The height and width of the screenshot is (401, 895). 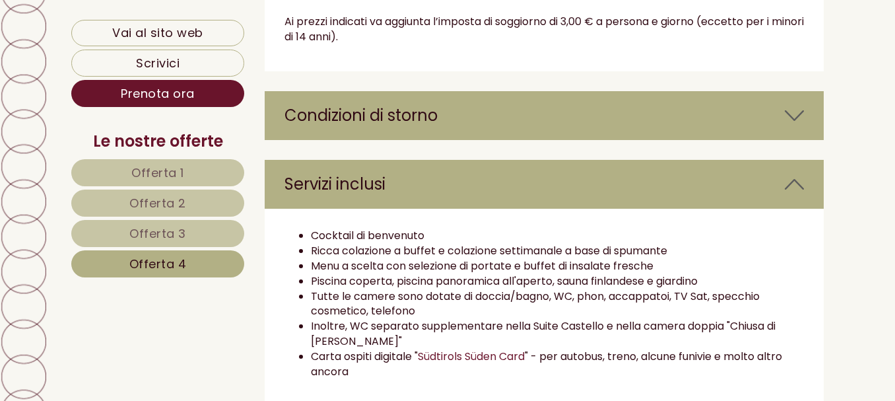 What do you see at coordinates (558, 281) in the screenshot?
I see `li: Piscina coperta, piscina panoramica all'aperto, sauna finlandese e giardino` at bounding box center [558, 281].